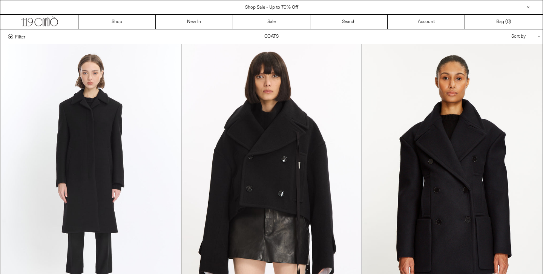 The width and height of the screenshot is (543, 274). Describe the element at coordinates (117, 22) in the screenshot. I see `a: Shop` at that location.